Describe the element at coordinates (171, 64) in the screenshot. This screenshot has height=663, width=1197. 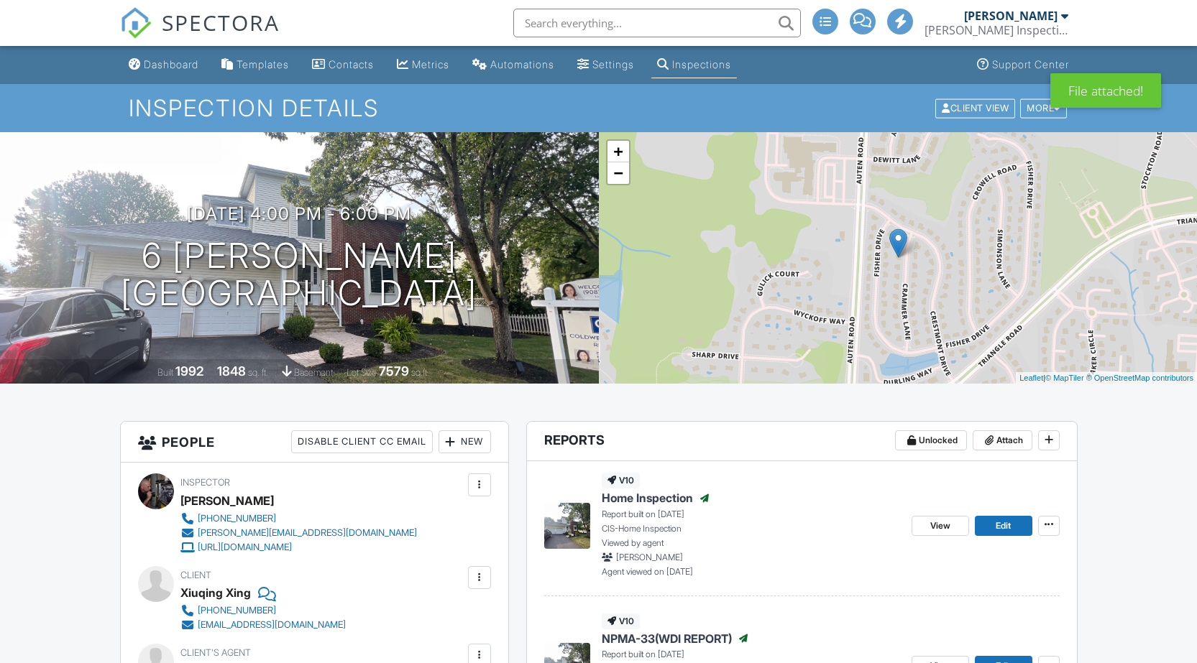
I see `div: Dashboard` at that location.